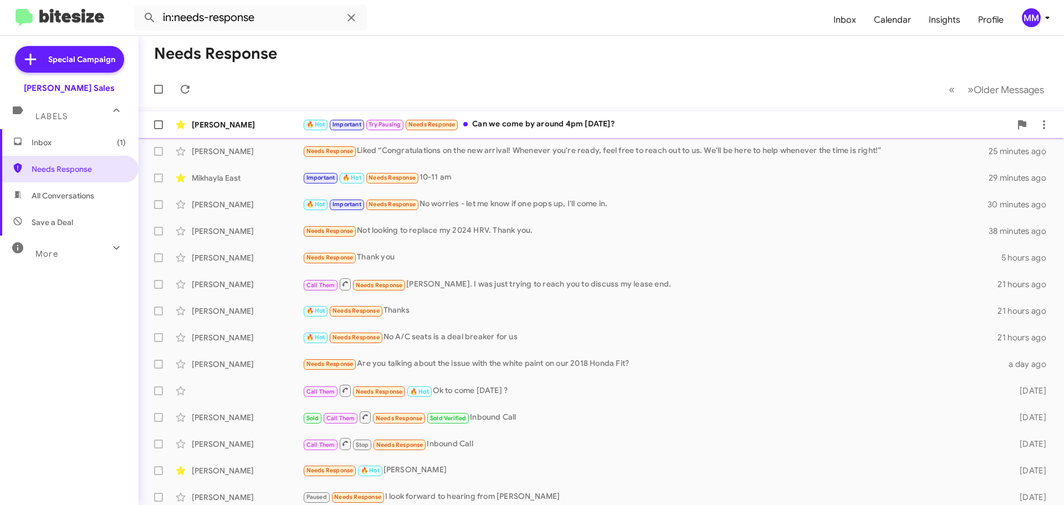 Image resolution: width=1064 pixels, height=505 pixels. What do you see at coordinates (1009, 90) in the screenshot?
I see `span: Older Messages` at bounding box center [1009, 90].